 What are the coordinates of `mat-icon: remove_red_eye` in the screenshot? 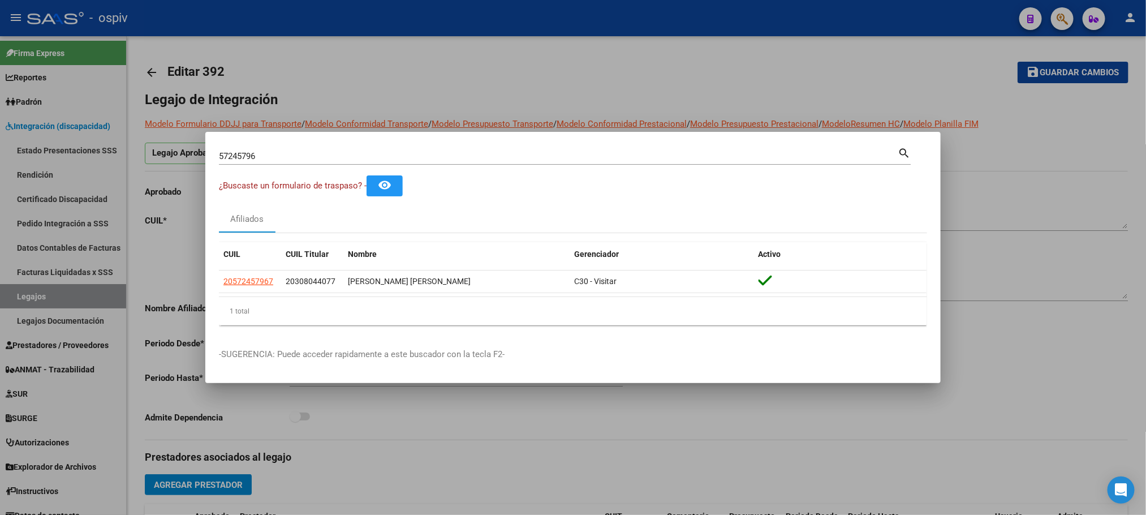 It's located at (385, 185).